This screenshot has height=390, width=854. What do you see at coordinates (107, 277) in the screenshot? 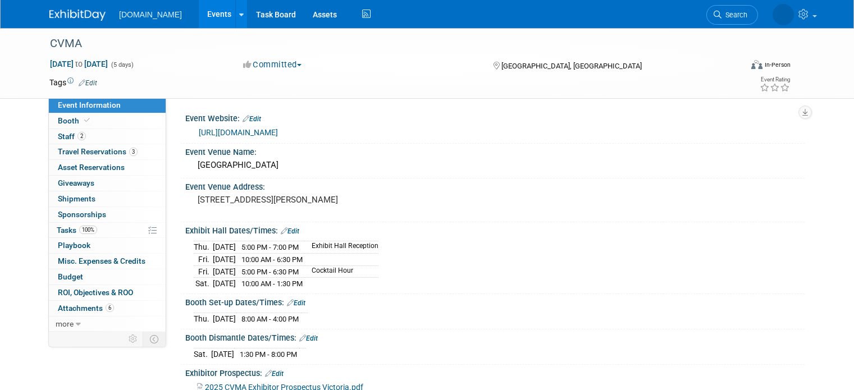
I see `a: Budget` at bounding box center [107, 277].